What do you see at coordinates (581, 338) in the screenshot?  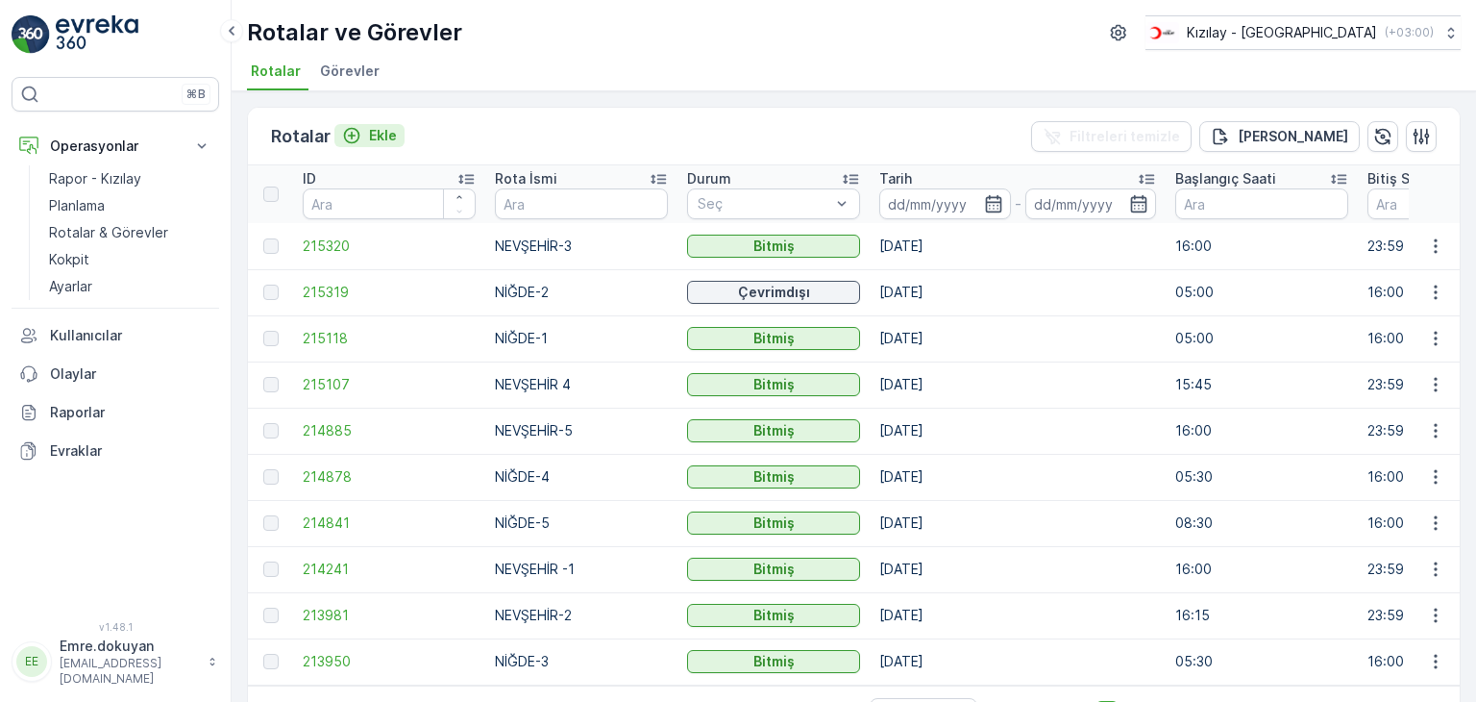 I see `td: NİĞDE-1` at bounding box center [581, 338].